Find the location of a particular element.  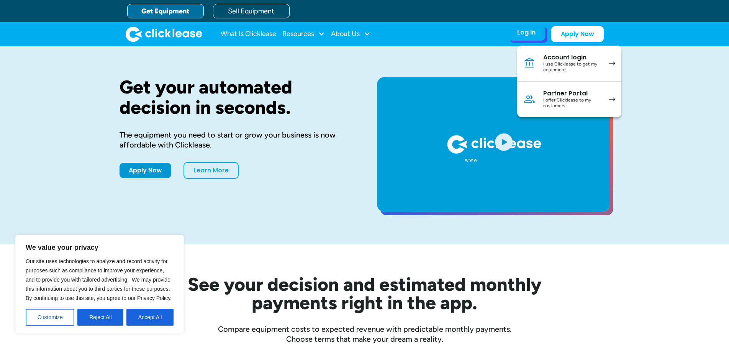

div: We value your privacy is located at coordinates (100, 284).